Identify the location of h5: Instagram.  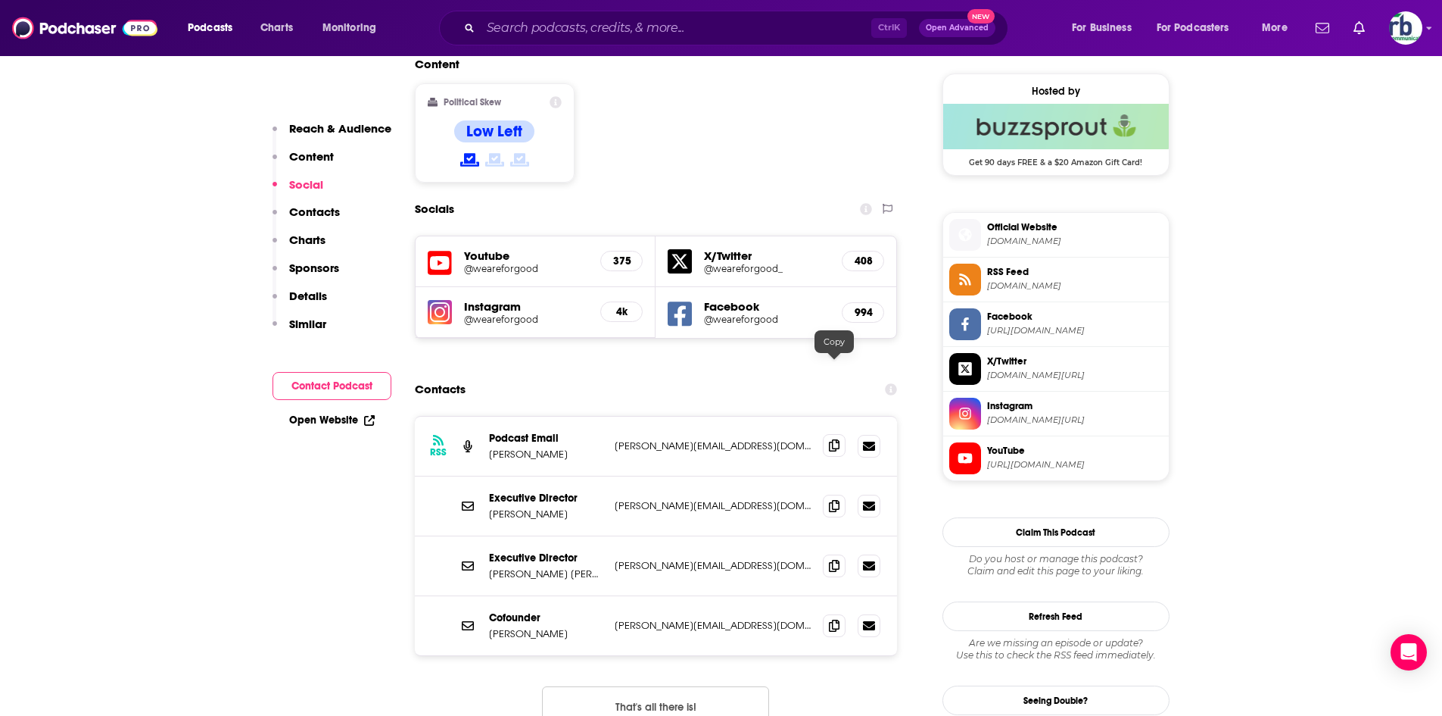
(526, 306).